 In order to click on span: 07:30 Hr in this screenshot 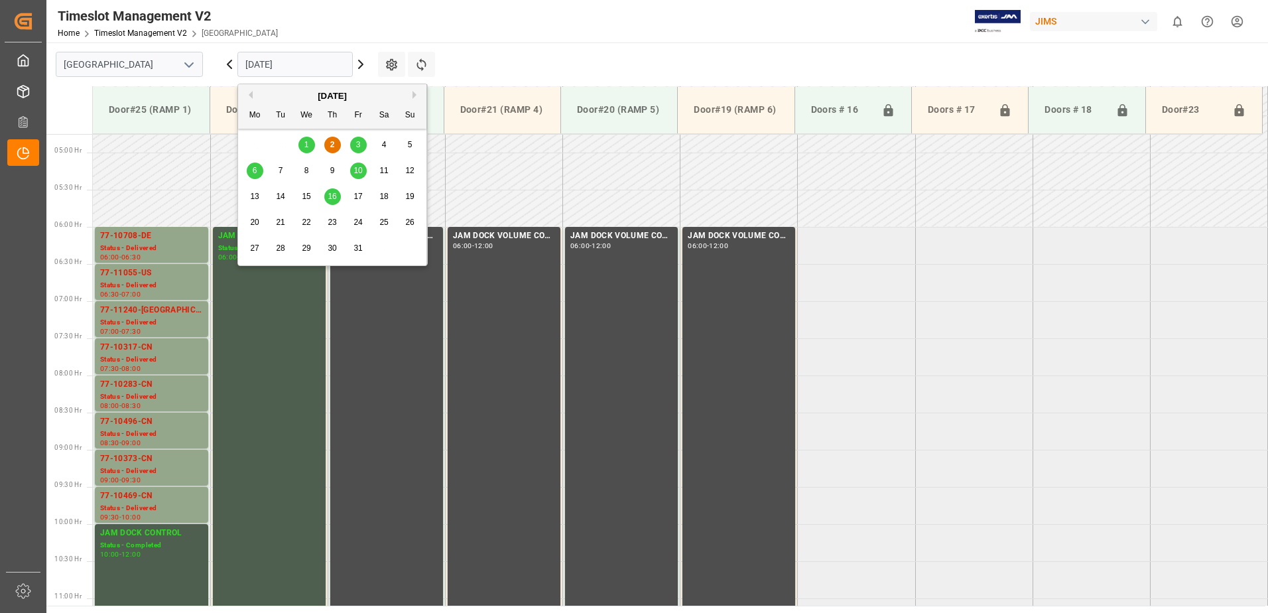, I will do `click(68, 336)`.